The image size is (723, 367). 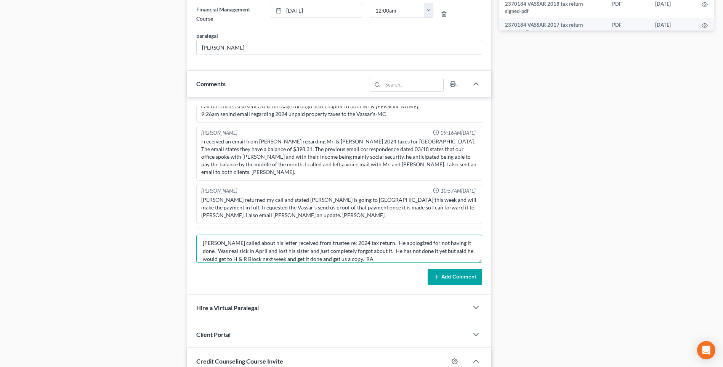 What do you see at coordinates (706, 350) in the screenshot?
I see `div: Open Intercom Messenger` at bounding box center [706, 350].